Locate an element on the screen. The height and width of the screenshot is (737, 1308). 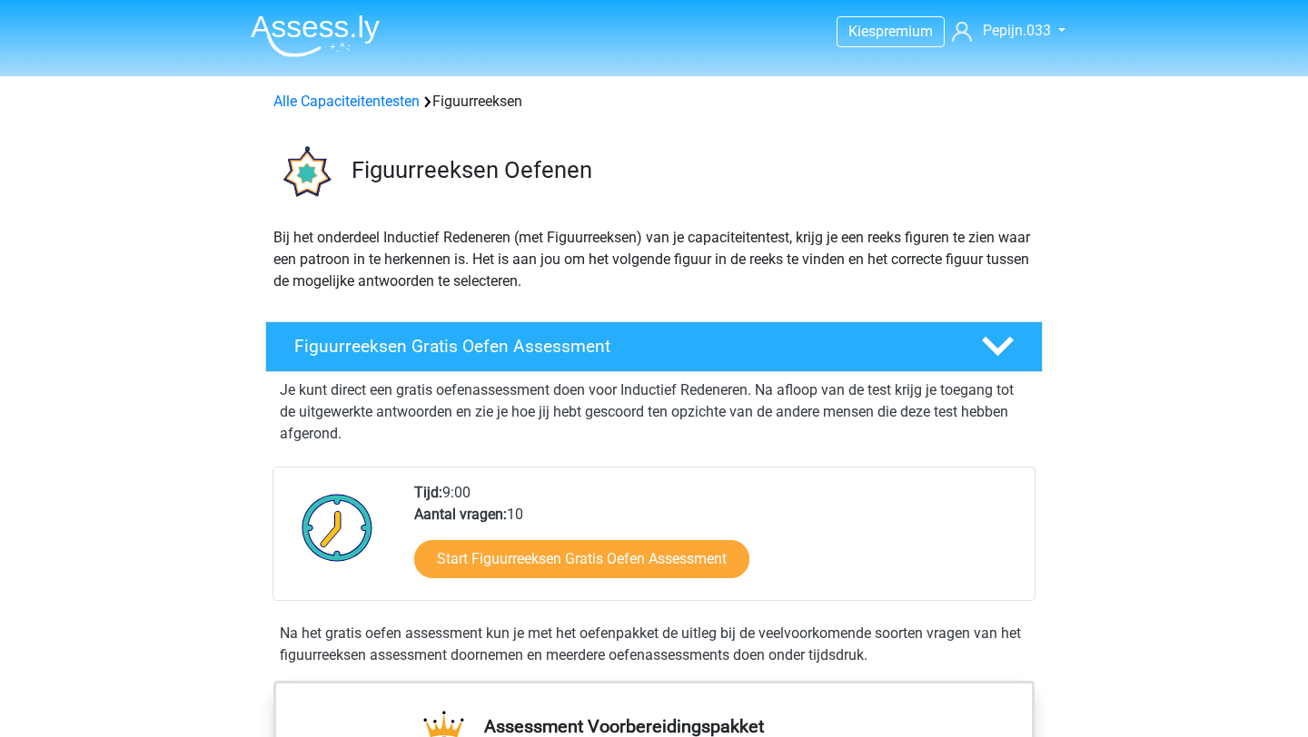
h4: Figuurreeksen Gratis Oefen Assessment is located at coordinates (623, 346).